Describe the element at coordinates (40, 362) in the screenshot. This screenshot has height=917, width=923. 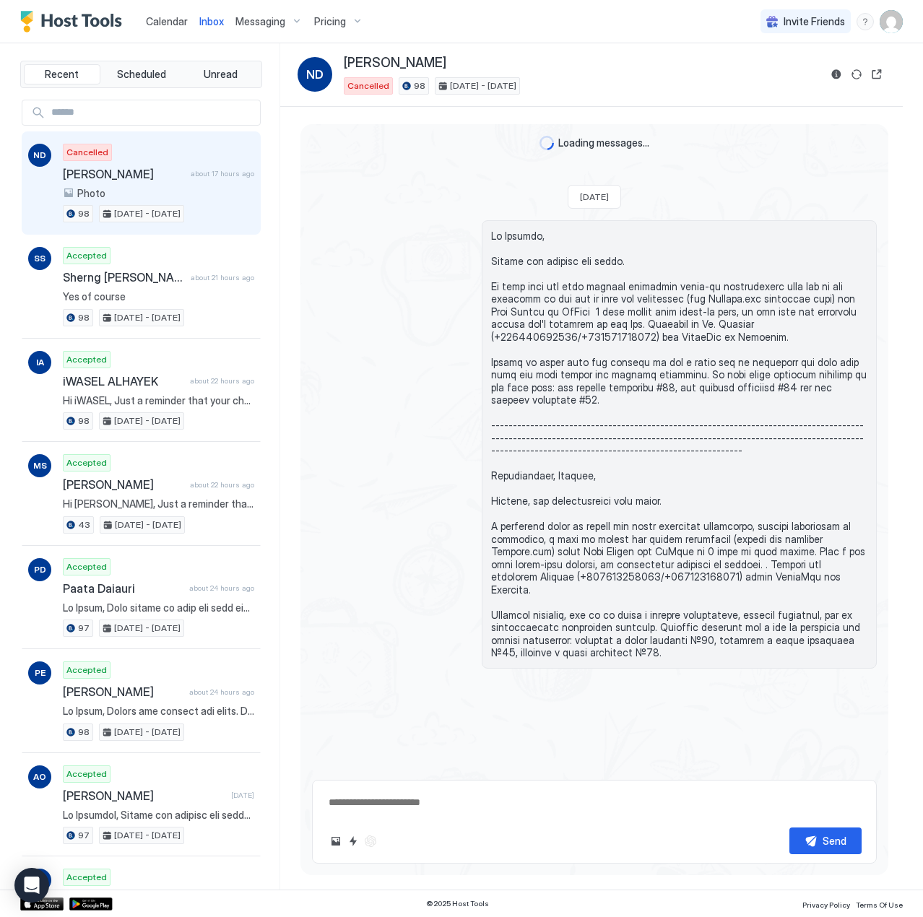
I see `span: IA` at that location.